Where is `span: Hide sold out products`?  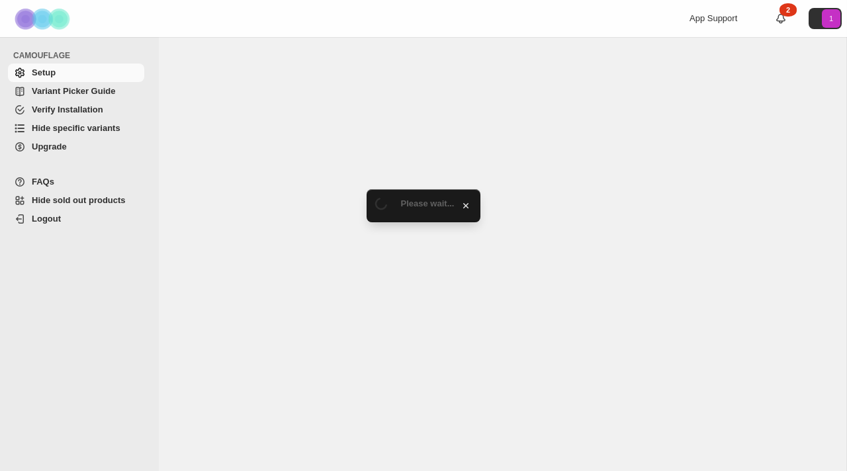
span: Hide sold out products is located at coordinates (79, 200).